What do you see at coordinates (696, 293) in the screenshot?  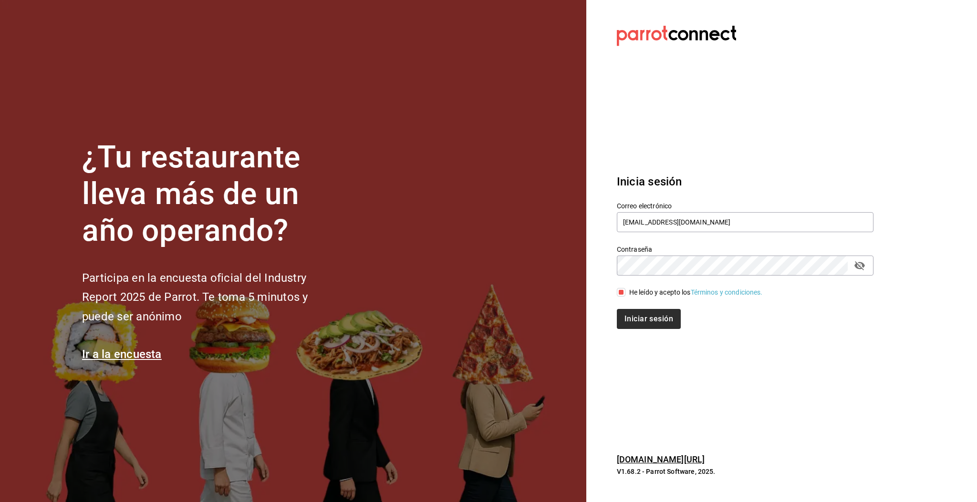 I see `div: He leído y acepto los` at bounding box center [696, 293].